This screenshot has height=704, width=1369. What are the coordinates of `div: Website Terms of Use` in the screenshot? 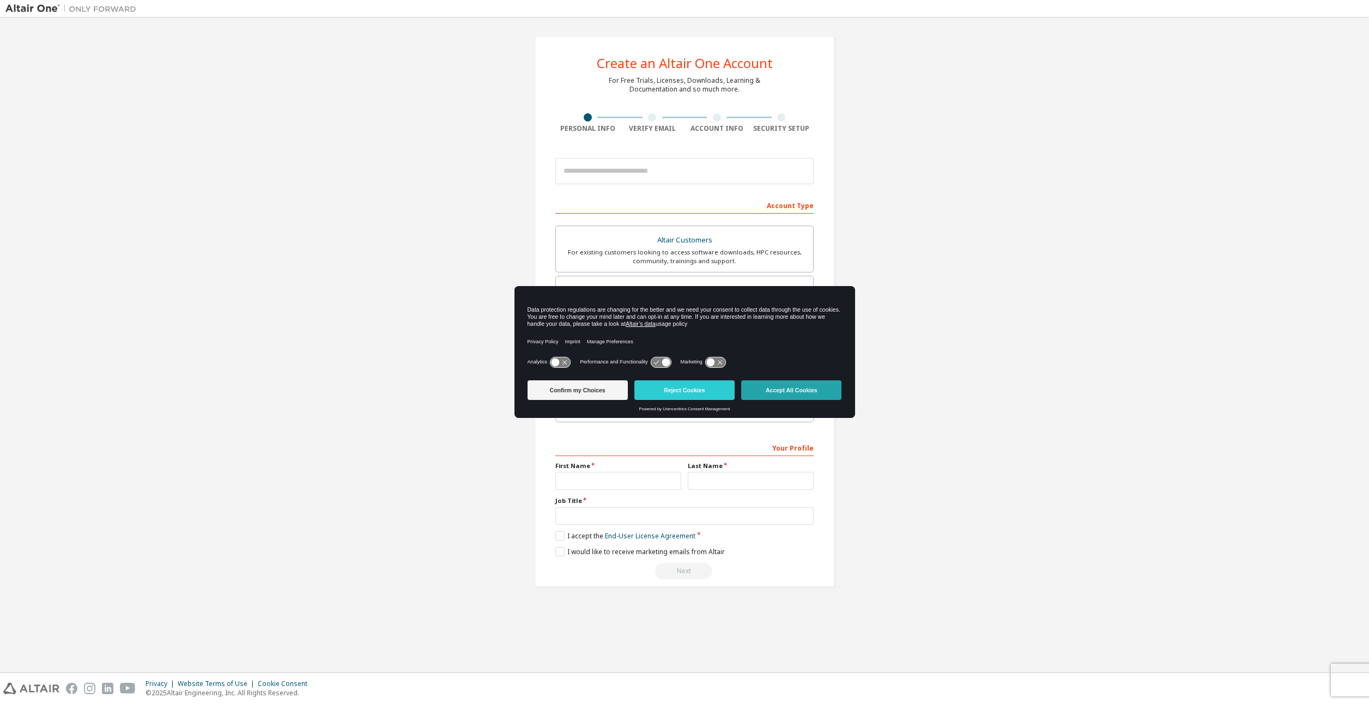 It's located at (217, 684).